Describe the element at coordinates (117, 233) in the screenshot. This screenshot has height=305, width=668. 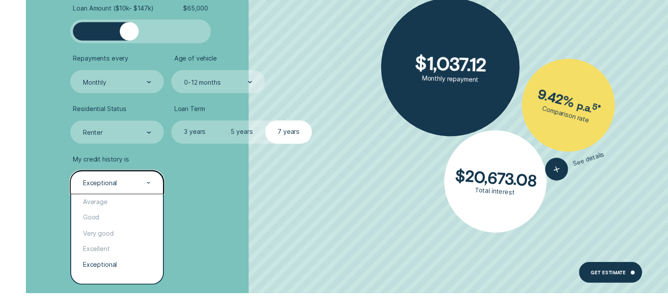
I see `div: Very good` at that location.